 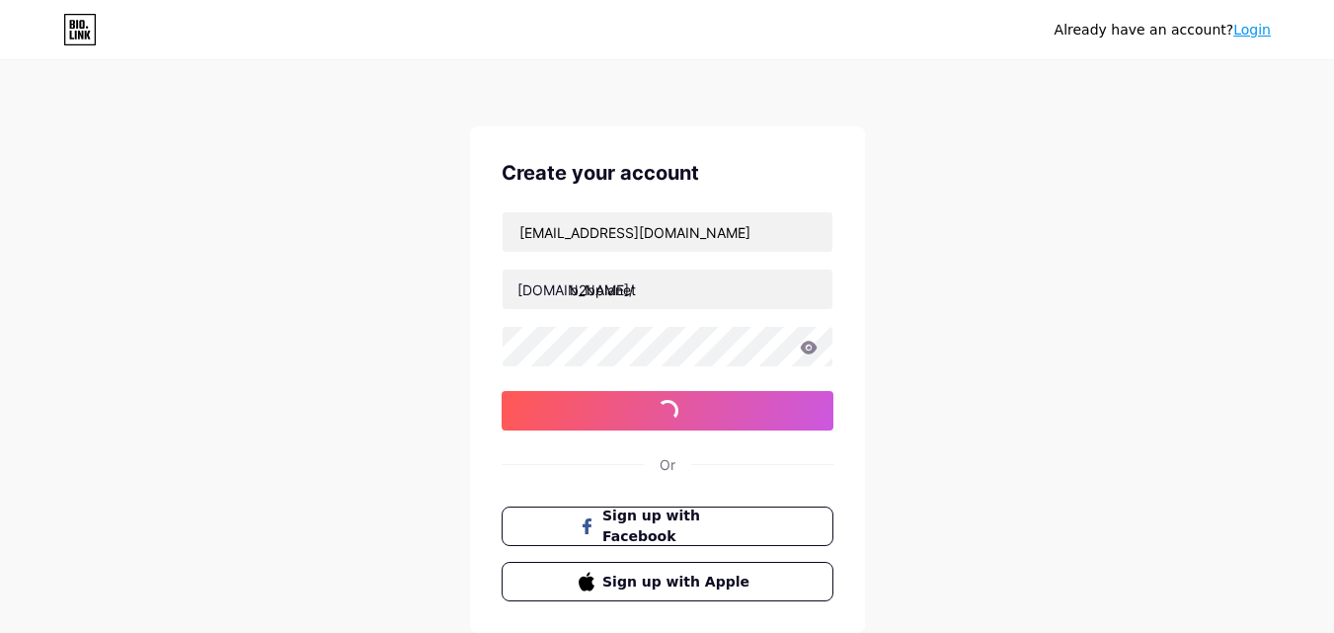 I want to click on div: Create your account, so click(x=668, y=173).